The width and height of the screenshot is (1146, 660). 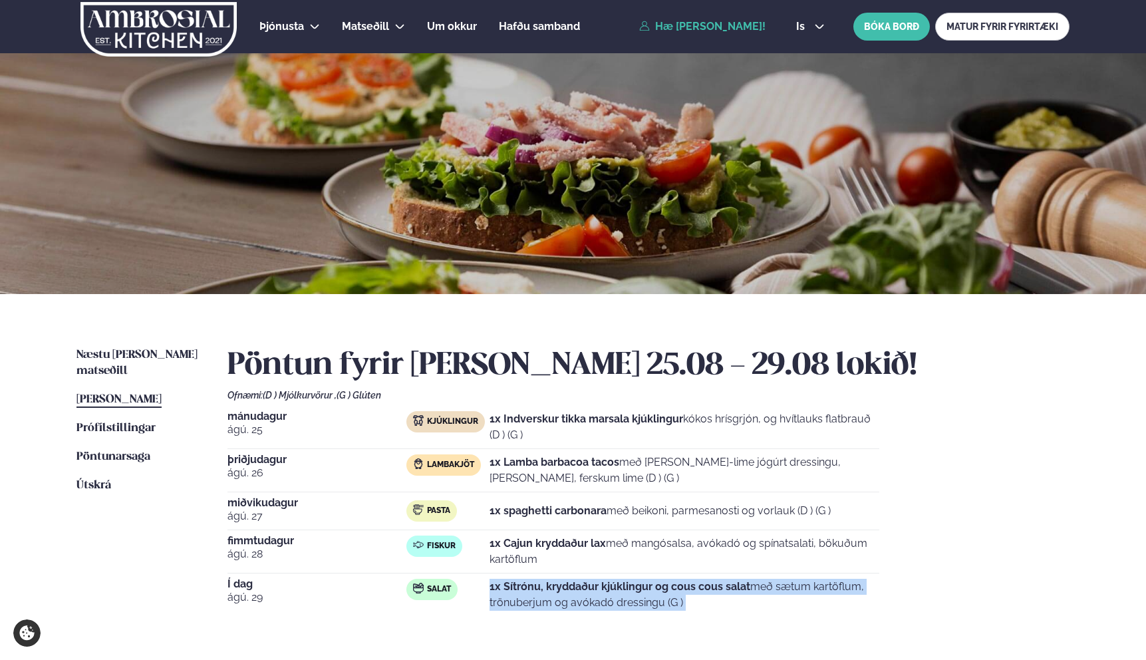 I want to click on img: chicken.svg, so click(x=418, y=420).